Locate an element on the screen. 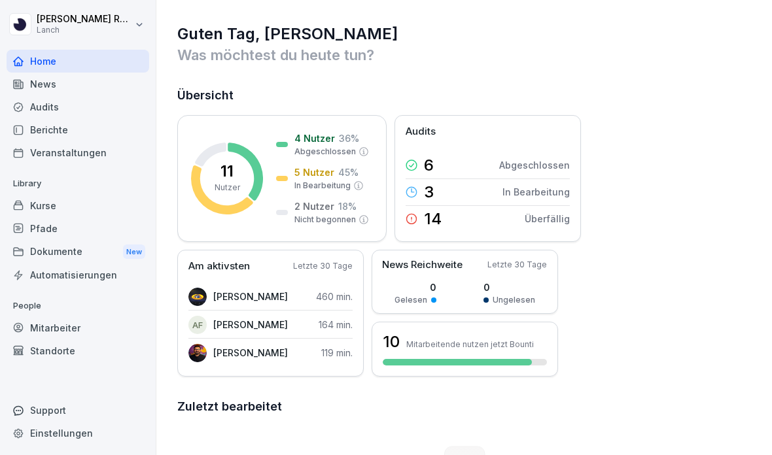 The width and height of the screenshot is (772, 455). div: Mitarbeiter is located at coordinates (78, 328).